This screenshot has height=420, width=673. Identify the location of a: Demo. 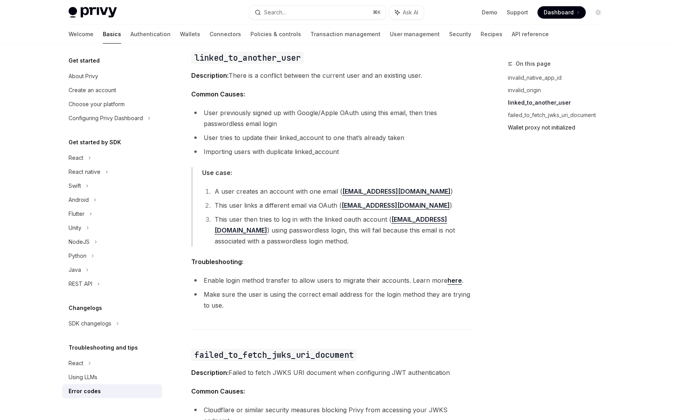
(489, 12).